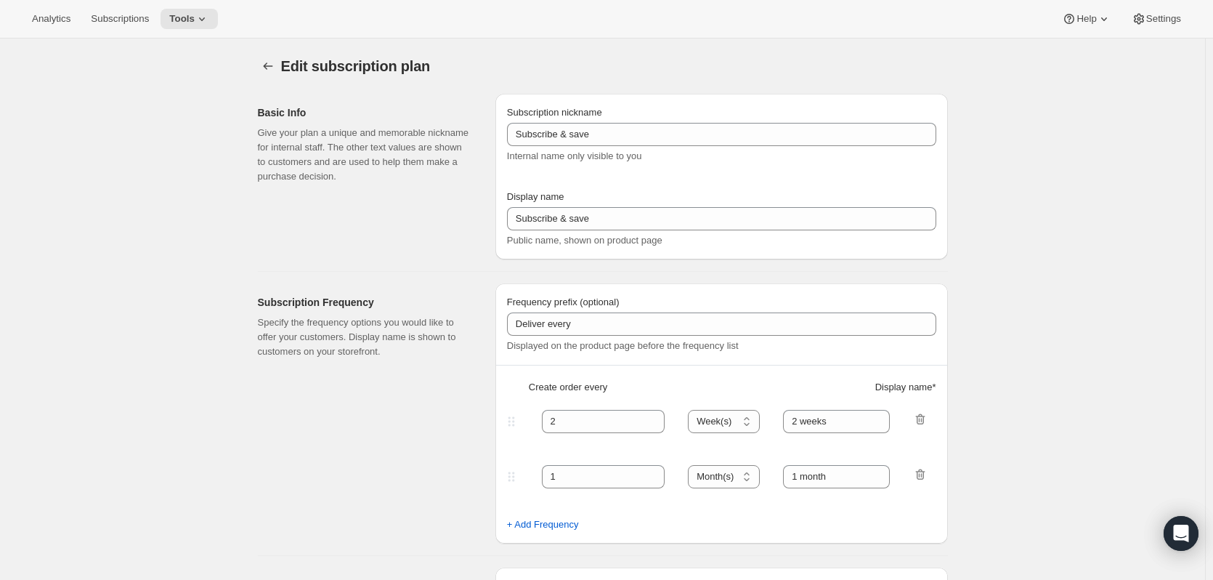  What do you see at coordinates (268, 66) in the screenshot?
I see `button: Subscription plans` at bounding box center [268, 66].